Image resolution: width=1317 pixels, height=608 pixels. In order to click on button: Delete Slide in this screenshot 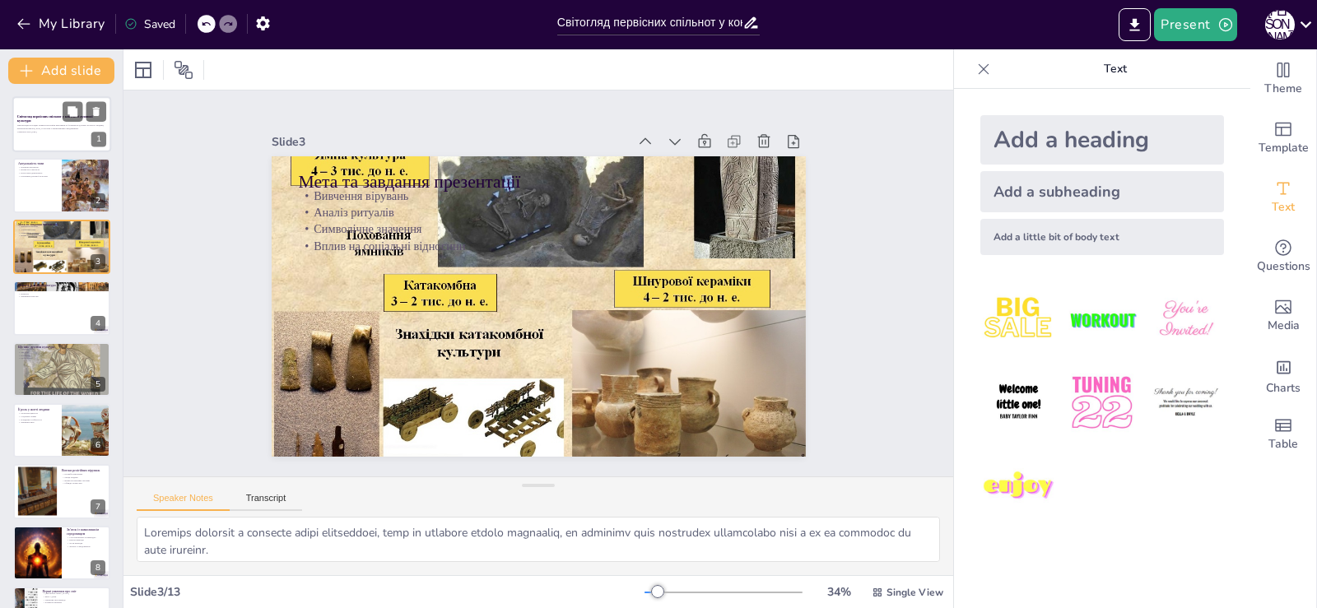, I will do `click(96, 111)`.